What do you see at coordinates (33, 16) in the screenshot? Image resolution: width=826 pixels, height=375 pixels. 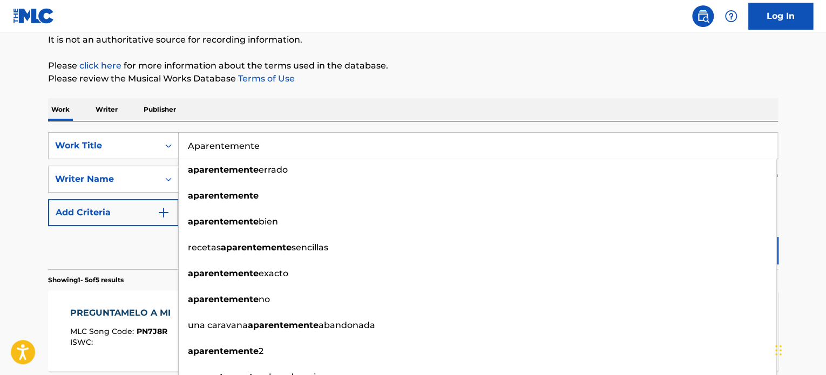 I see `img: MLC Logo` at bounding box center [33, 16].